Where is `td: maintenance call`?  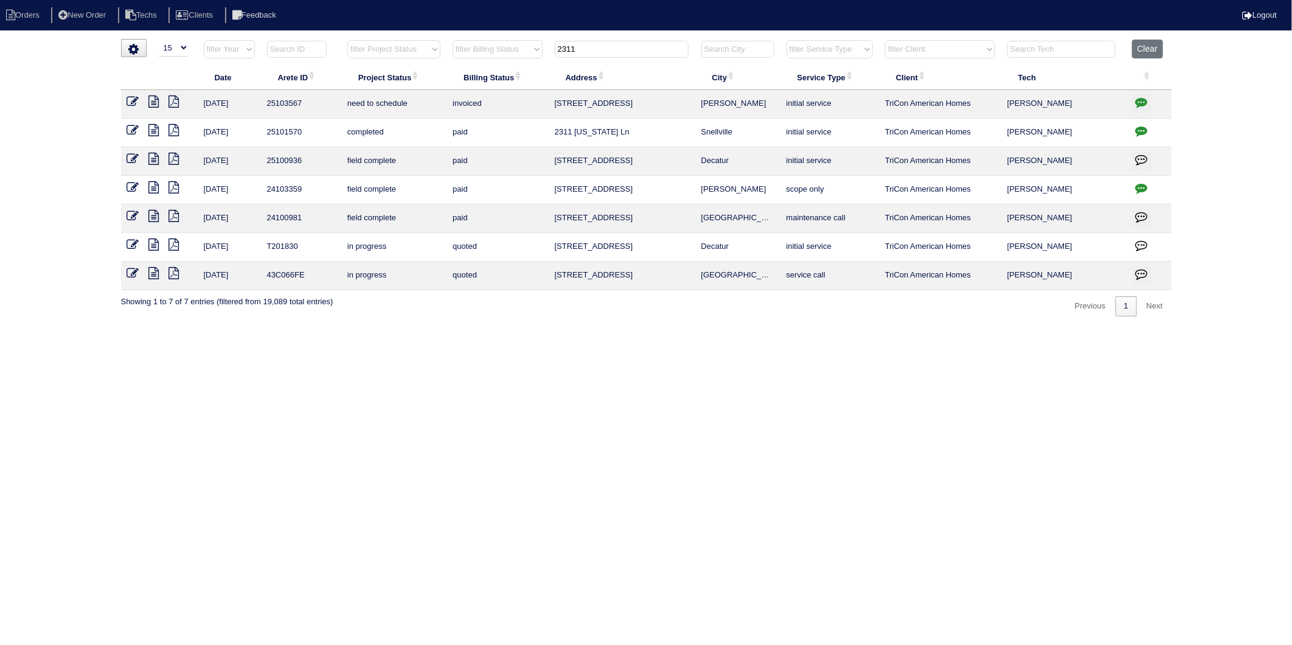
td: maintenance call is located at coordinates (829, 218).